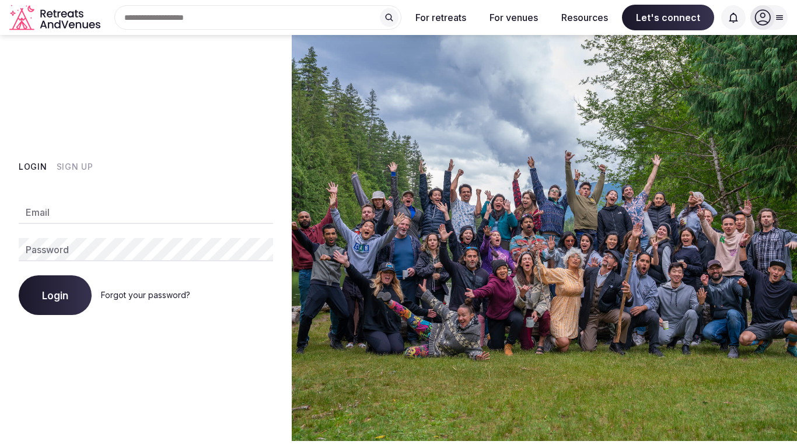 The height and width of the screenshot is (448, 797). What do you see at coordinates (56, 17) in the screenshot?
I see `svg: Retreats and Venues company logo` at bounding box center [56, 17].